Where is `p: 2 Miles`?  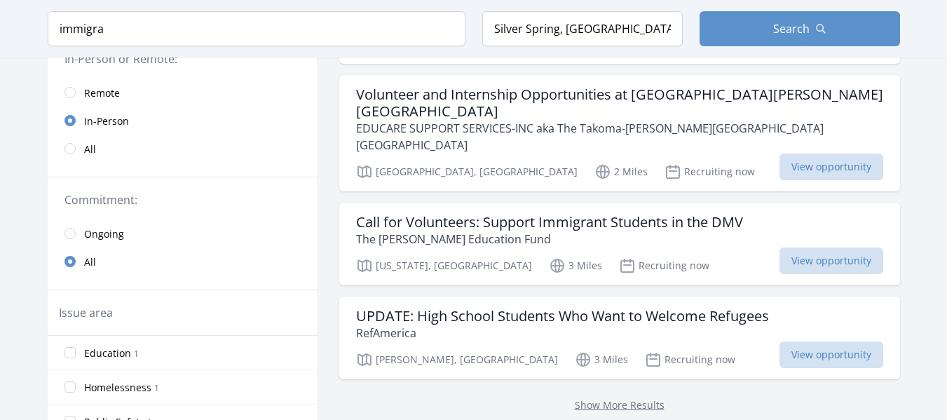
p: 2 Miles is located at coordinates (621, 172).